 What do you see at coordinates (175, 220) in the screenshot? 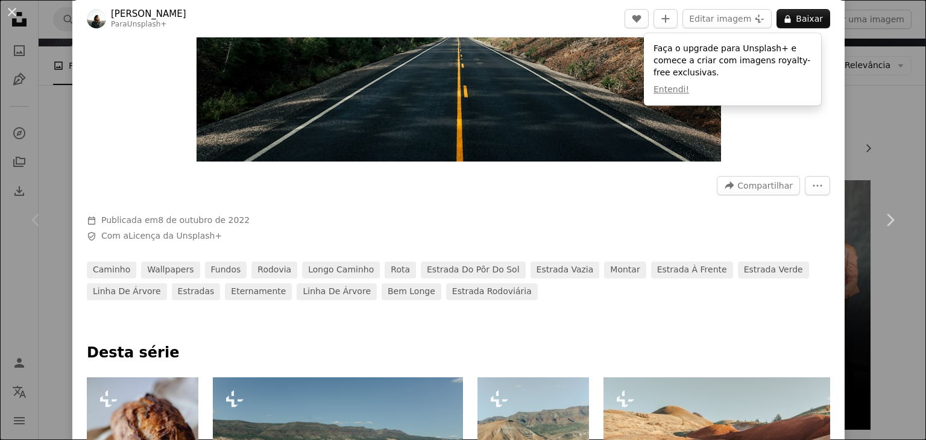
I see `span: Publicada em` at bounding box center [175, 220].